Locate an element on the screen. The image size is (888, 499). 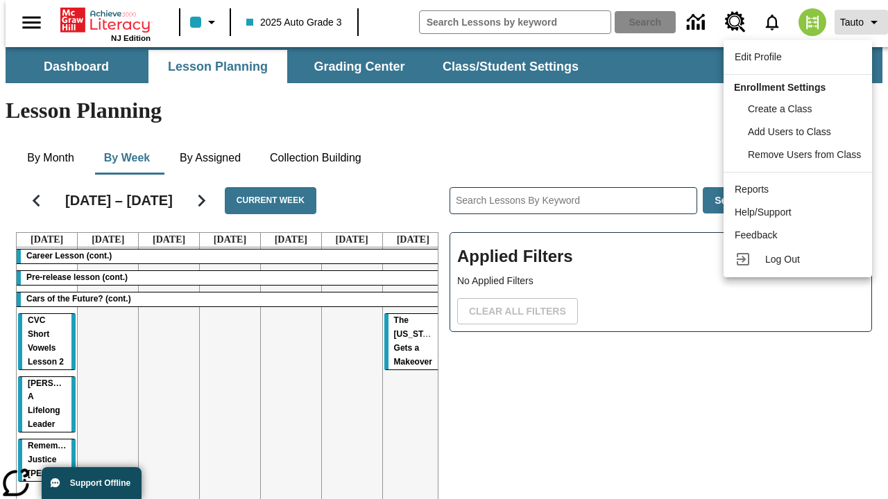
span: Edit Profile is located at coordinates (758, 57).